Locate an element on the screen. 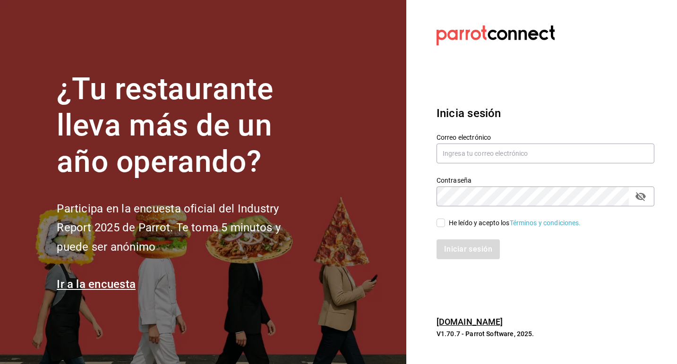 Image resolution: width=677 pixels, height=364 pixels. h1: ¿Tu restaurante lleva más de un año operando? is located at coordinates (184, 126).